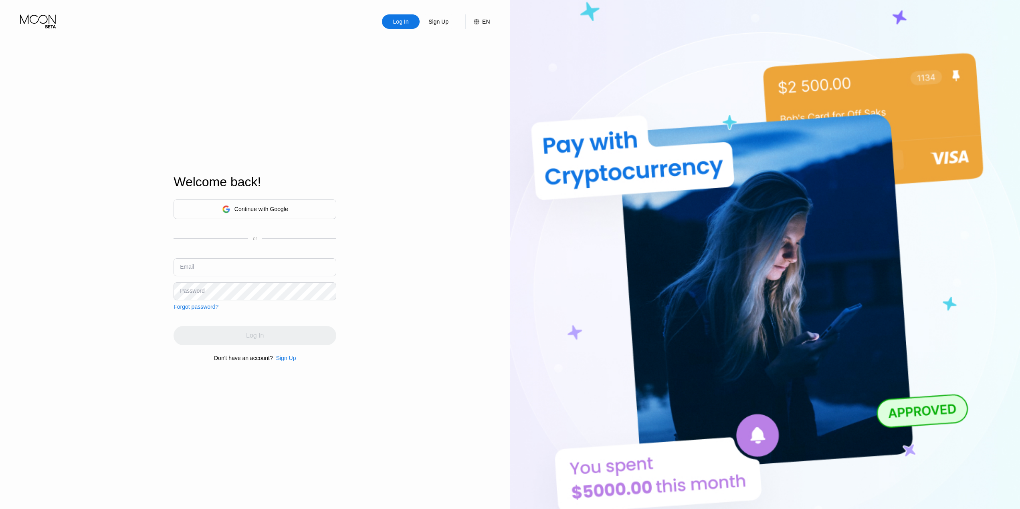  What do you see at coordinates (401, 22) in the screenshot?
I see `div: Log In` at bounding box center [401, 22].